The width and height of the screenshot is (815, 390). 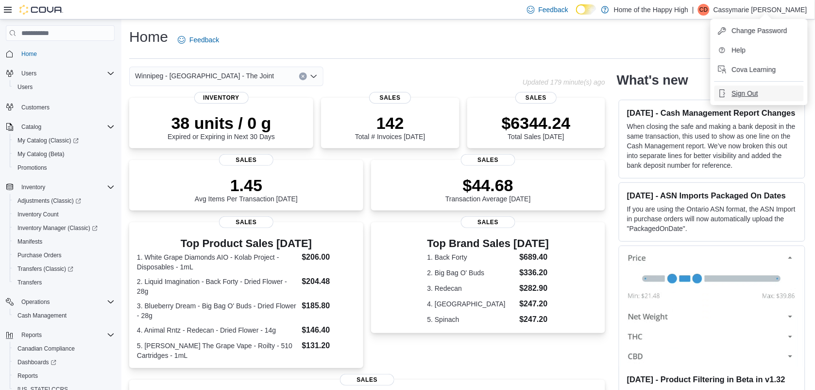 I want to click on p: Updated 179 minute(s) ago, so click(x=564, y=82).